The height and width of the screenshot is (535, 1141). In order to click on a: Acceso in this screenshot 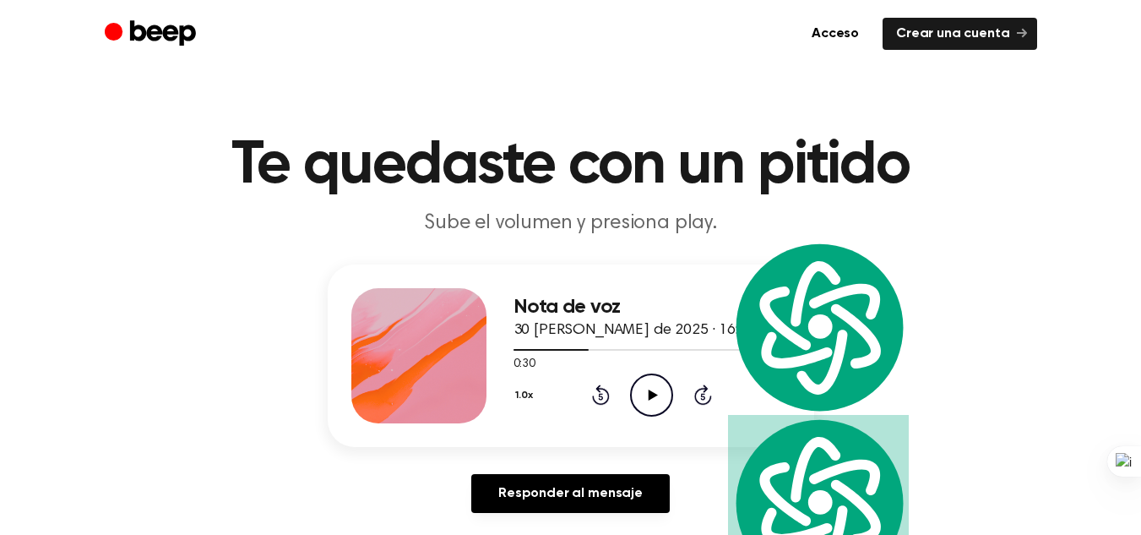, I will do `click(835, 34)`.